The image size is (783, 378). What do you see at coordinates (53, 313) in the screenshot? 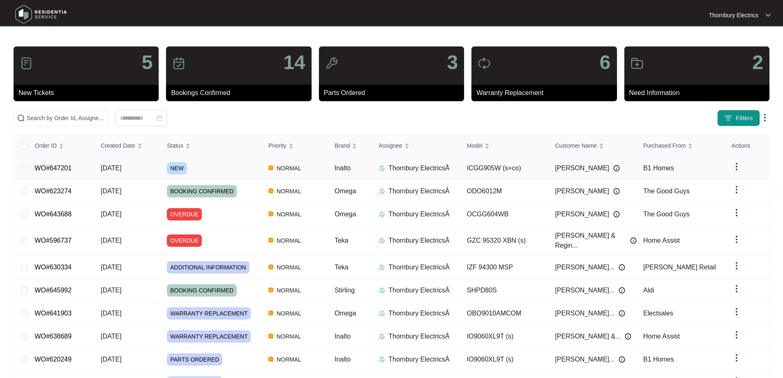
I see `a: WO#641903` at bounding box center [53, 313].